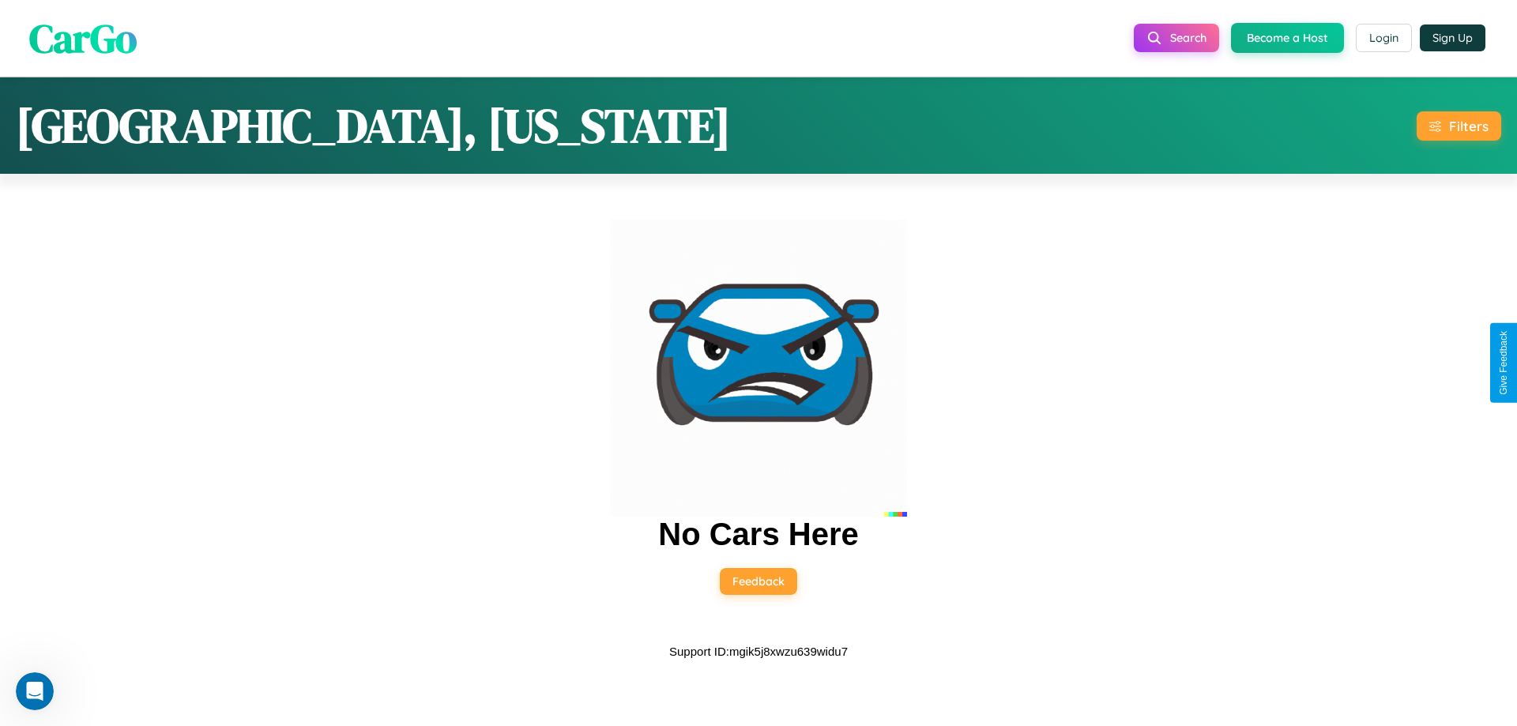 The height and width of the screenshot is (726, 1517). What do you see at coordinates (758, 581) in the screenshot?
I see `button: Feedback` at bounding box center [758, 581].